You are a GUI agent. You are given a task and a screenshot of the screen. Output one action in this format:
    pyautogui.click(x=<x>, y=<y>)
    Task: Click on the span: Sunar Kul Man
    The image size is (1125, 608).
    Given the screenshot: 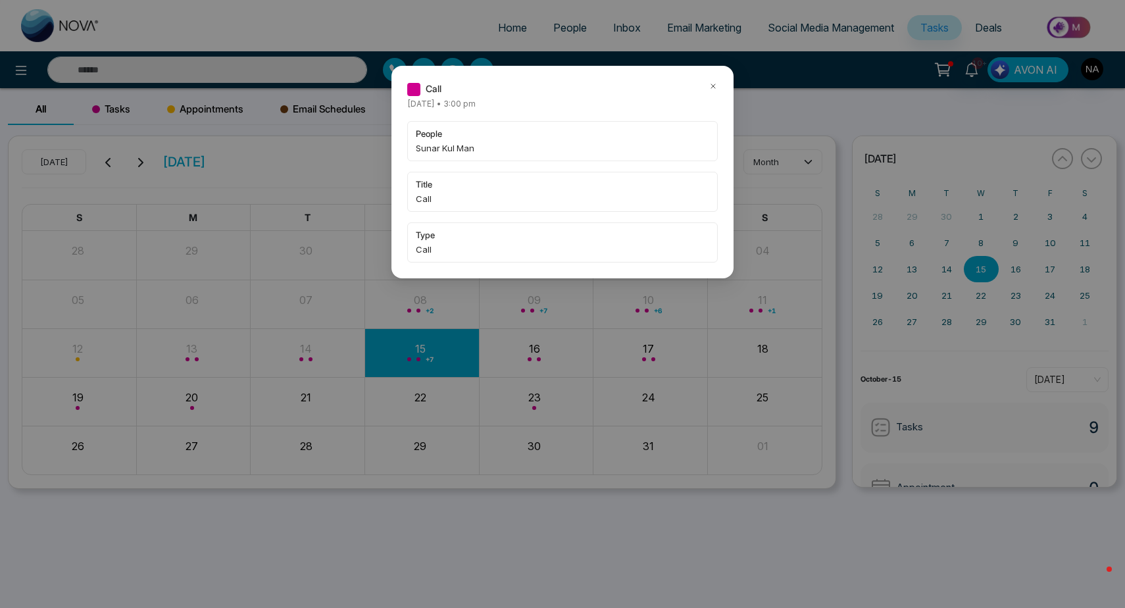 What is the action you would take?
    pyautogui.click(x=562, y=148)
    